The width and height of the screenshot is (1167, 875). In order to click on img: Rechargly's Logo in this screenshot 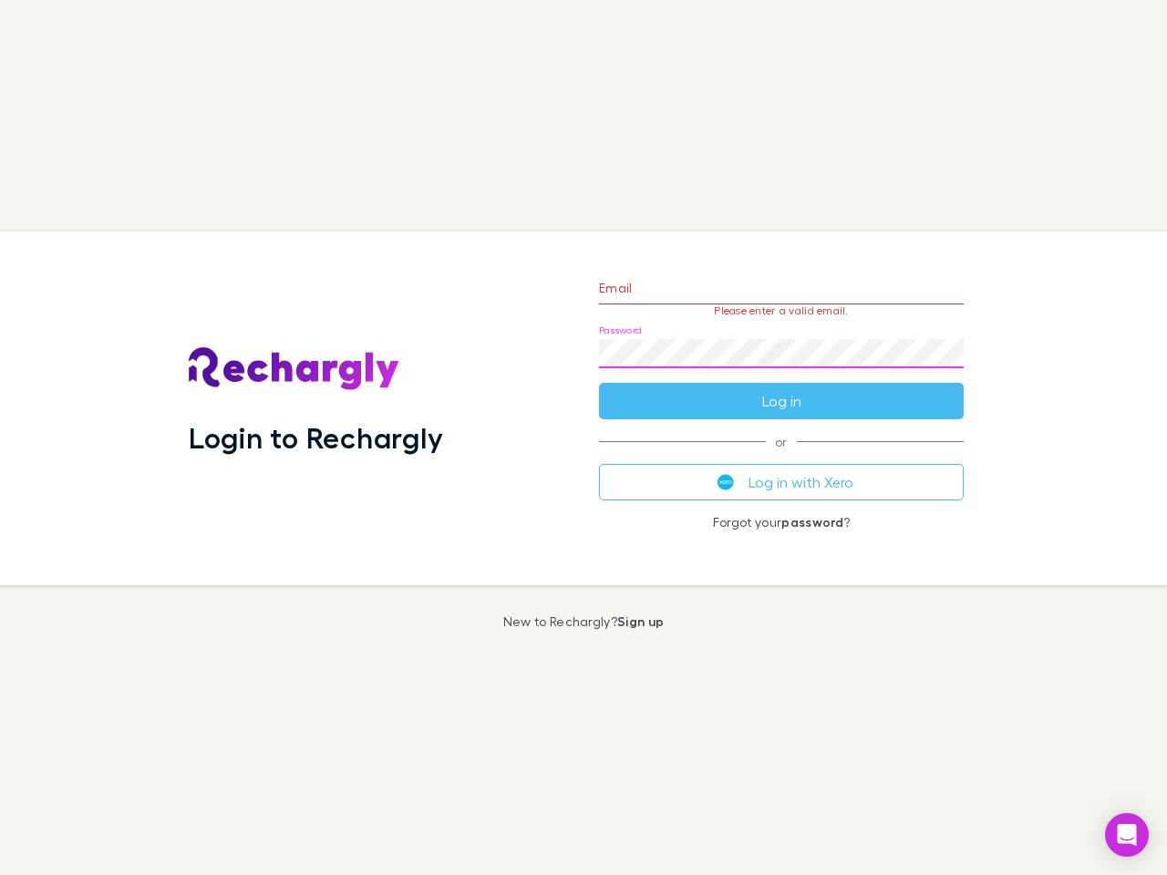, I will do `click(294, 369)`.